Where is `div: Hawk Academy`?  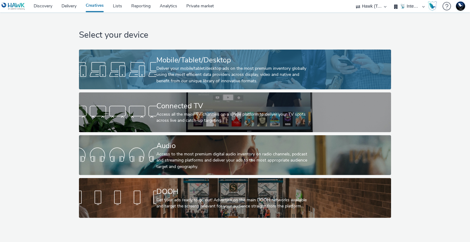 div: Hawk Academy is located at coordinates (432, 6).